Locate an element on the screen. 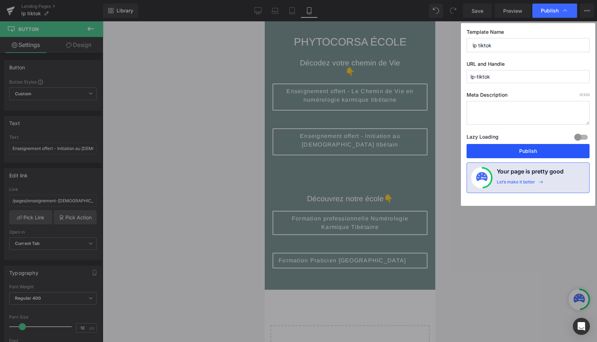 The width and height of the screenshot is (597, 342). label: Template Name is located at coordinates (528, 33).